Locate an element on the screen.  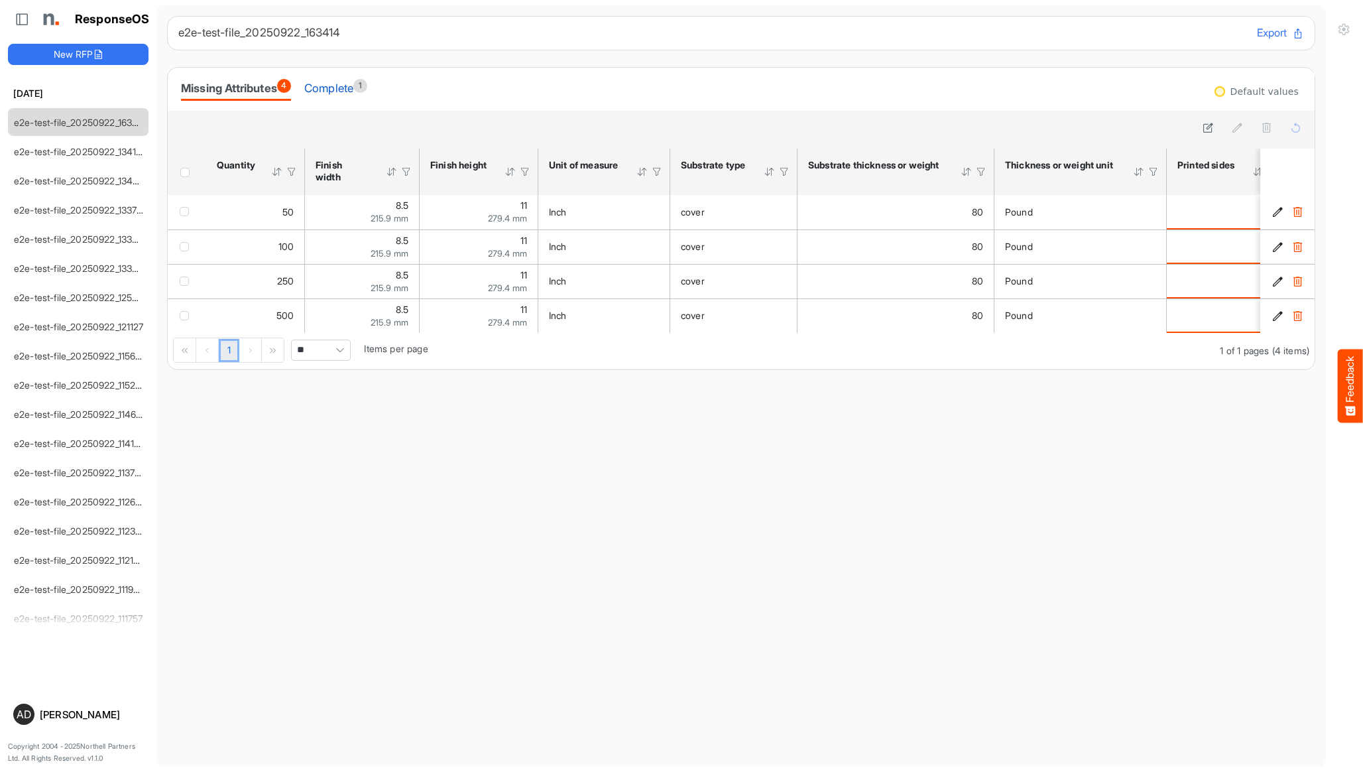
td: 0fcaf34c-aca7-4d80-a113-f5d94e887bcc is template cell Column Header is located at coordinates (1289, 212).